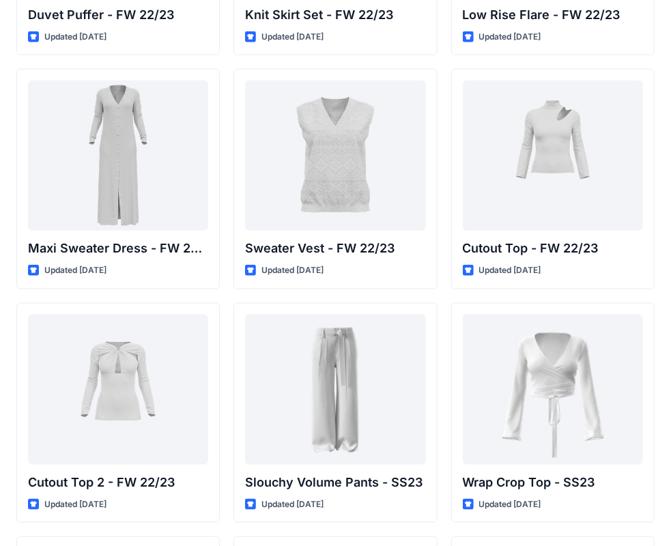 Image resolution: width=671 pixels, height=546 pixels. What do you see at coordinates (553, 15) in the screenshot?
I see `p: Low Rise Flare - FW 22/23` at bounding box center [553, 15].